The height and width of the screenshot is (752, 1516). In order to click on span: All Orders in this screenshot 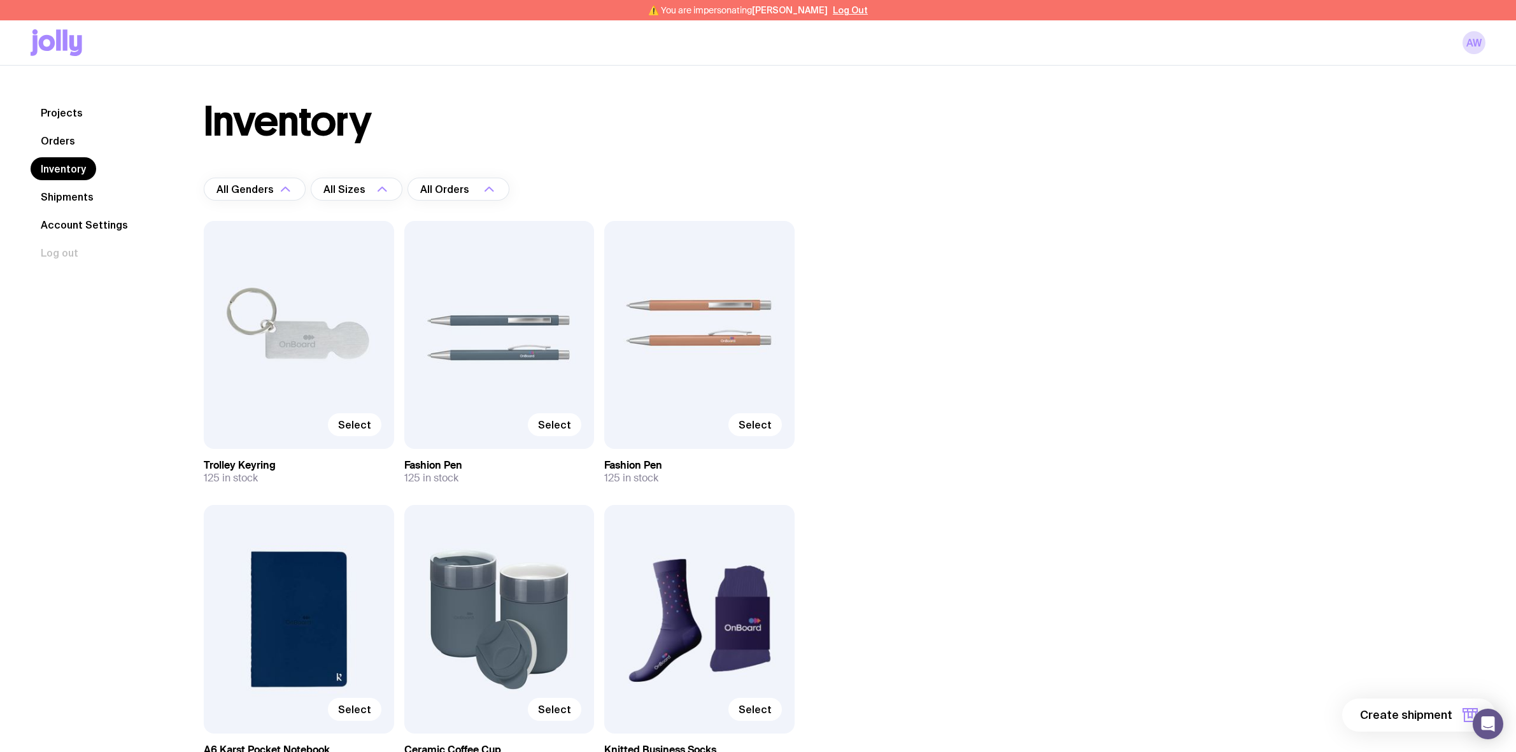, I will do `click(446, 189)`.